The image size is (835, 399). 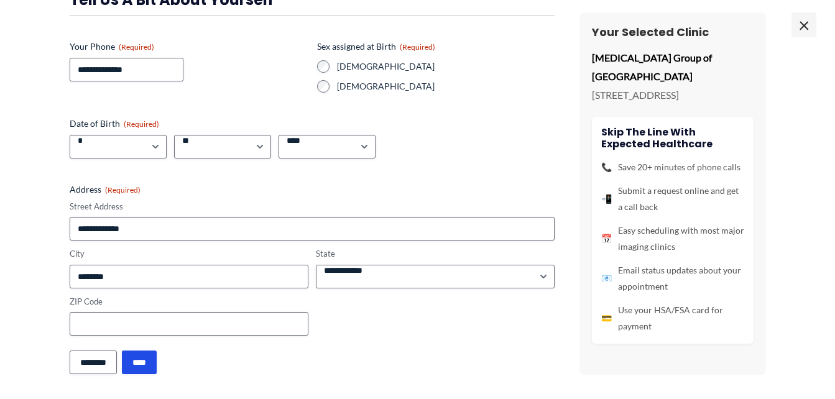 What do you see at coordinates (673, 278) in the screenshot?
I see `li: Email status updates about your appointment` at bounding box center [673, 278].